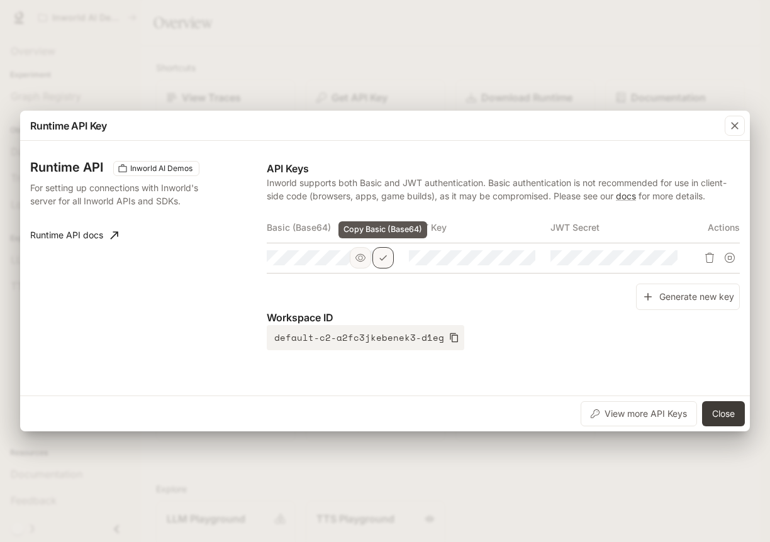  I want to click on div: These keys will apply to your current workspace only, so click(156, 169).